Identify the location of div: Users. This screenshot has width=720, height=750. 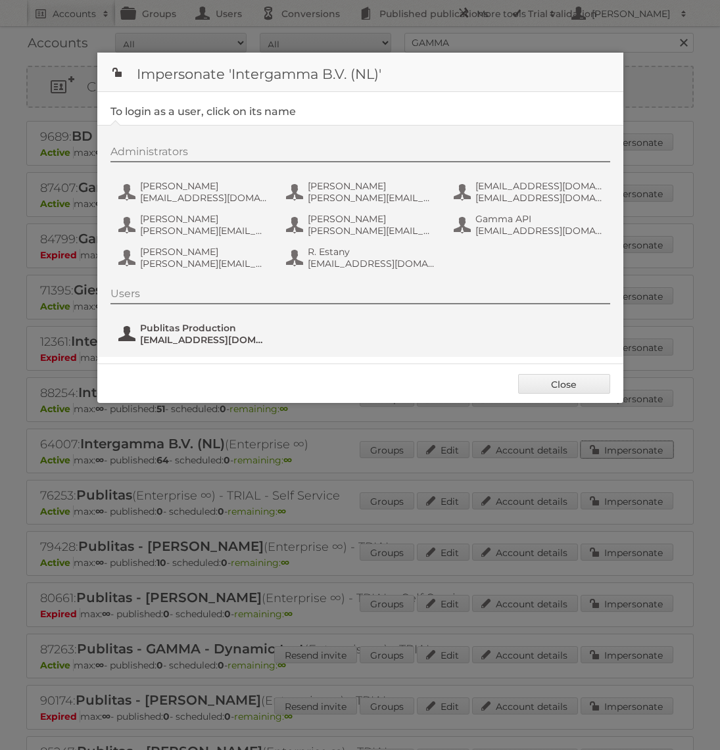
(360, 296).